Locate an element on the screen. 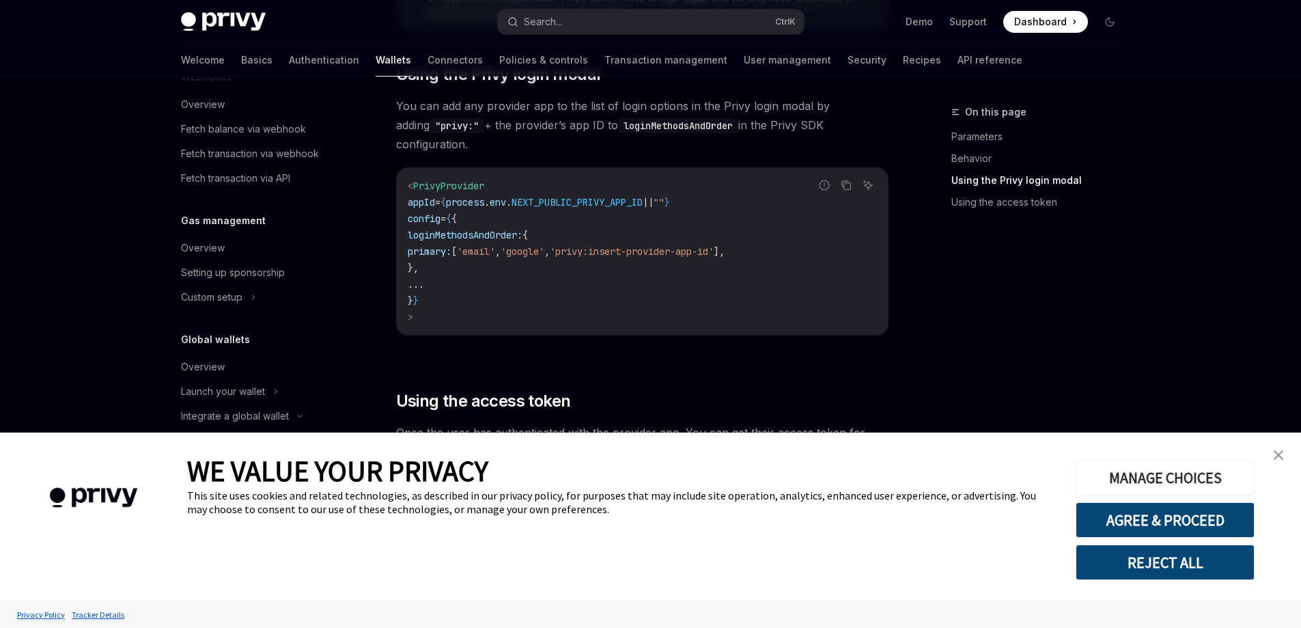 The image size is (1301, 628). a: Dashboard is located at coordinates (1046, 22).